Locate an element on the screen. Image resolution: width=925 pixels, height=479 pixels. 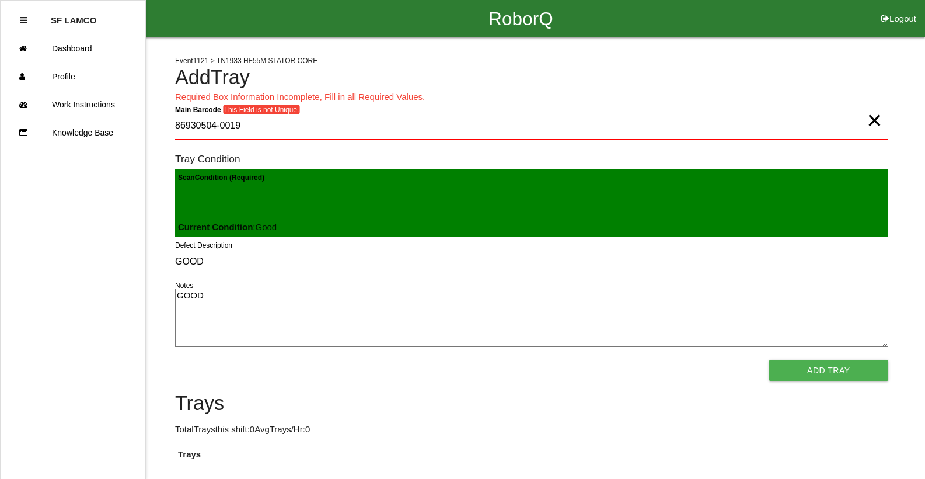
div: Close is located at coordinates (23, 20).